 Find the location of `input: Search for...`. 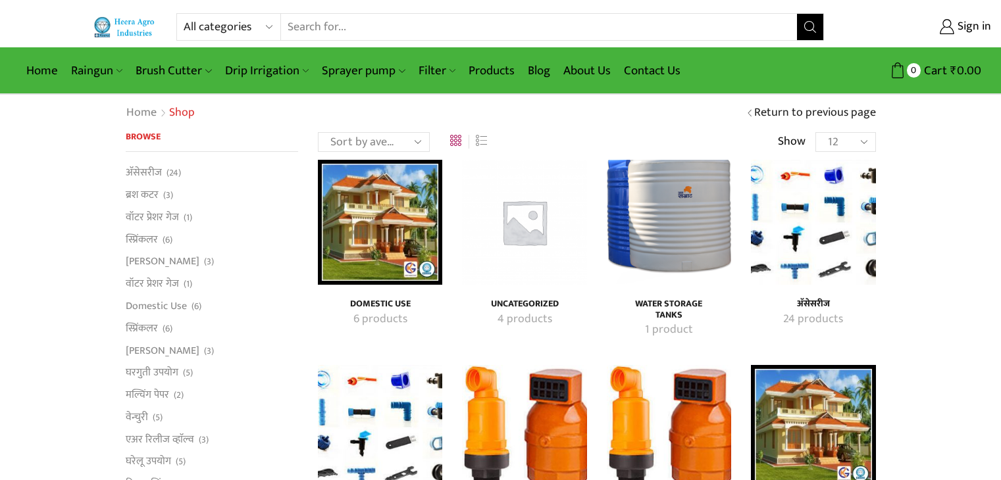

input: Search for... is located at coordinates (539, 27).